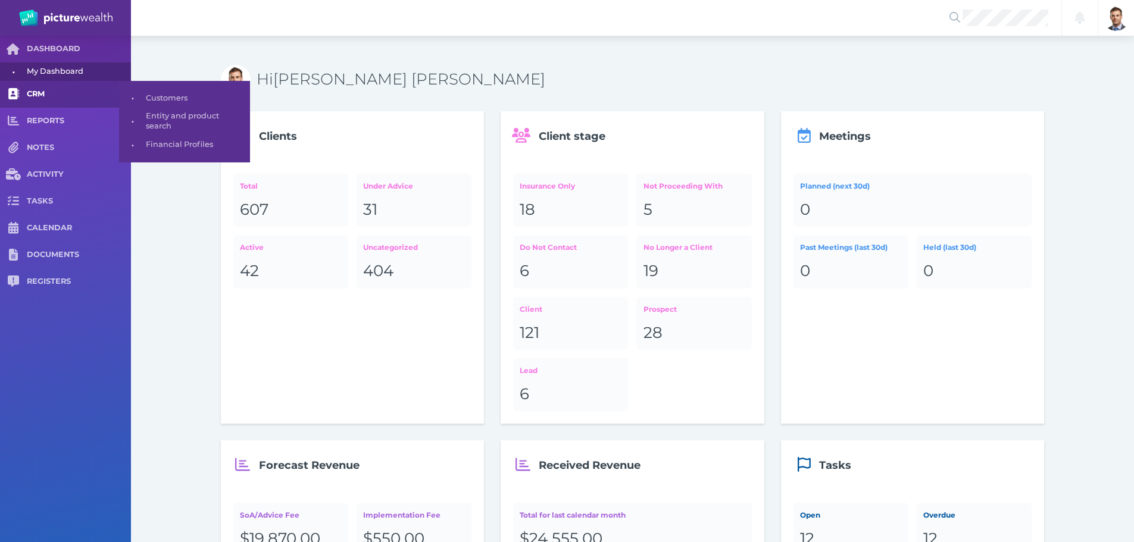 Image resolution: width=1134 pixels, height=542 pixels. What do you see at coordinates (414, 271) in the screenshot?
I see `div: 404` at bounding box center [414, 271].